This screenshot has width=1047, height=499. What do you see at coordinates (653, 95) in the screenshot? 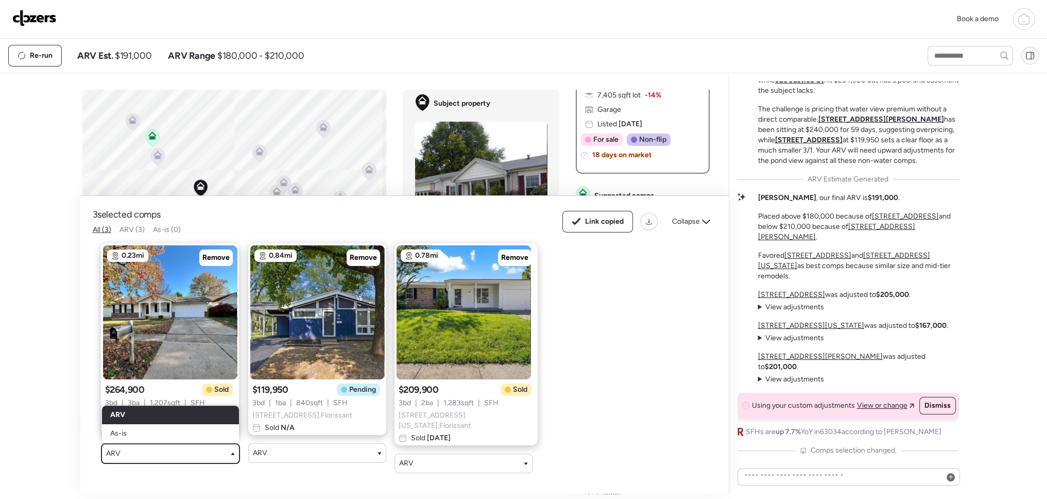
I see `span: -14%` at bounding box center [653, 95].